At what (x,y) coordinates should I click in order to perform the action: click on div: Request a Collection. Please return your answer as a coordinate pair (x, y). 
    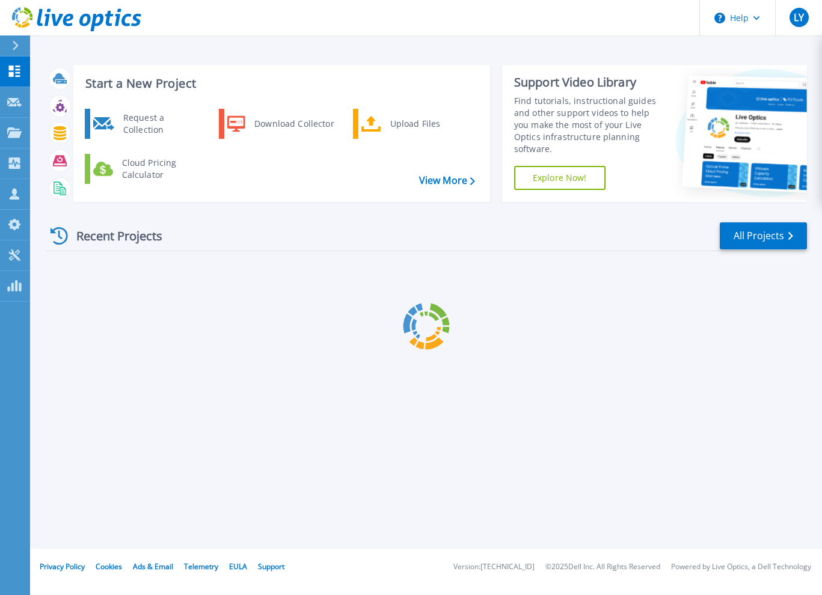
    Looking at the image, I should click on (161, 124).